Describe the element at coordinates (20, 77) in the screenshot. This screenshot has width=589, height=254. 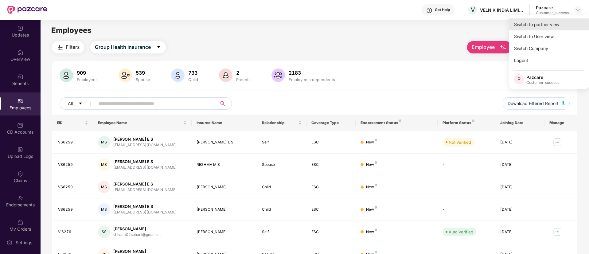
I see `img: svg+xml;base64,PHN2ZyBpZD0iQmVuZWZpdHMiIHhtbG5zPSJodHRwOi8vd3d3LnczLm9yZy8yMDAwL3N2ZyIgd2lkdGg9Ij...` at that location.